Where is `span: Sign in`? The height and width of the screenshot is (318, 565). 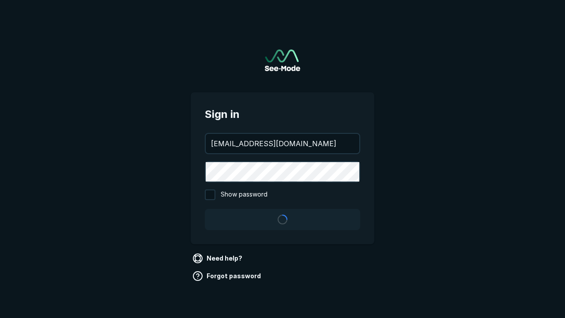
span: Sign in is located at coordinates (282, 114).